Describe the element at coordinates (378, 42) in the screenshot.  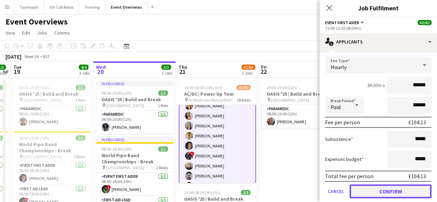
I see `div: Applicants` at that location.